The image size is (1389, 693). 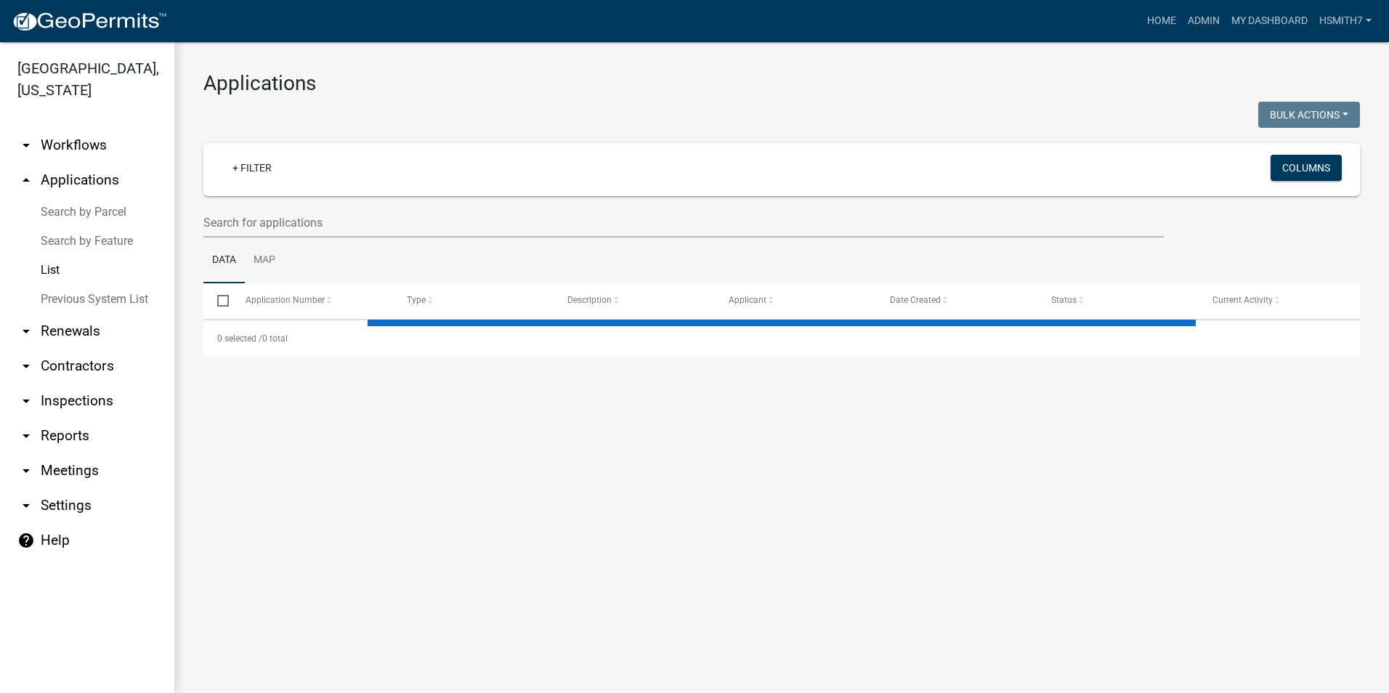 What do you see at coordinates (782, 338) in the screenshot?
I see `div: 0 total` at bounding box center [782, 338].